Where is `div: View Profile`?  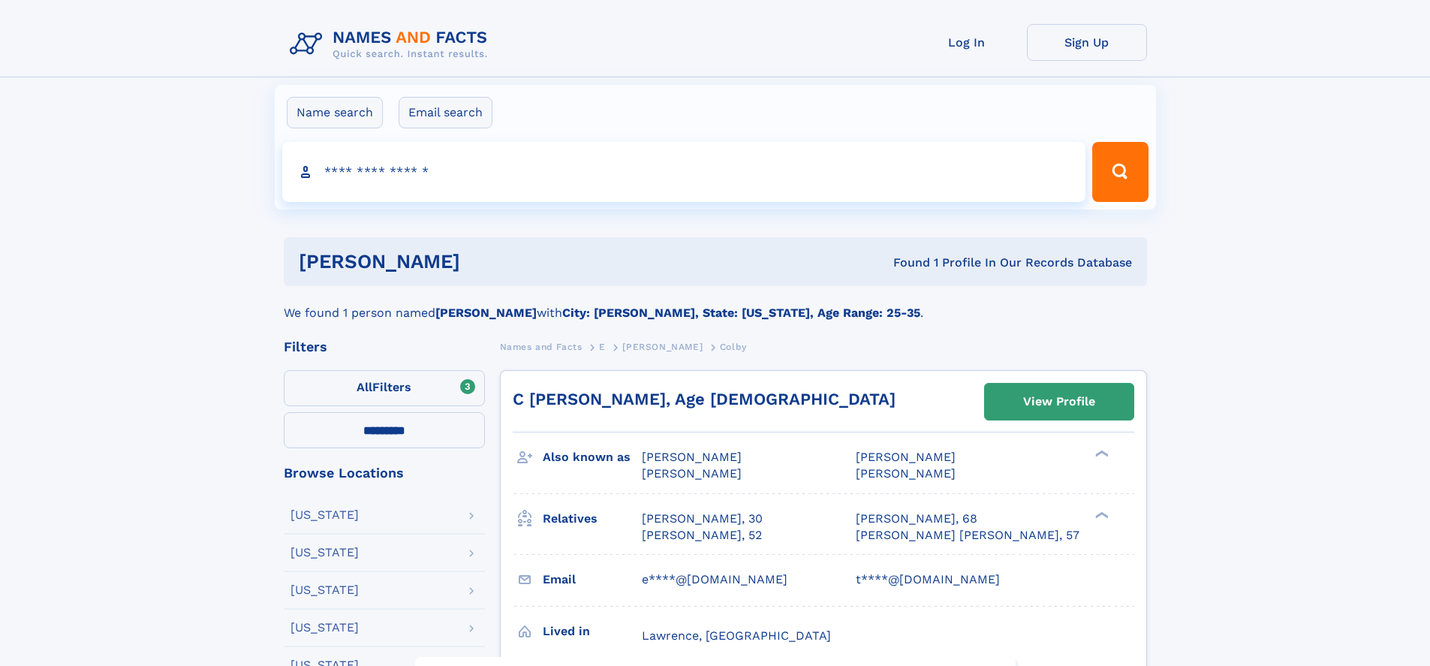
div: View Profile is located at coordinates (1059, 402).